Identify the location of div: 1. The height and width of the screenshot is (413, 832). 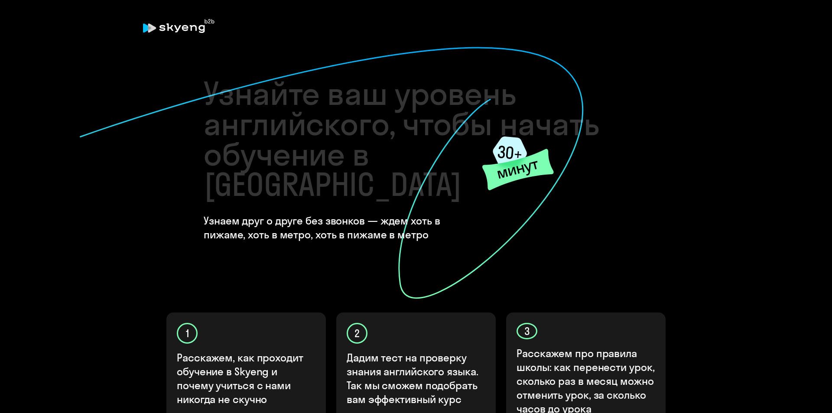
(187, 333).